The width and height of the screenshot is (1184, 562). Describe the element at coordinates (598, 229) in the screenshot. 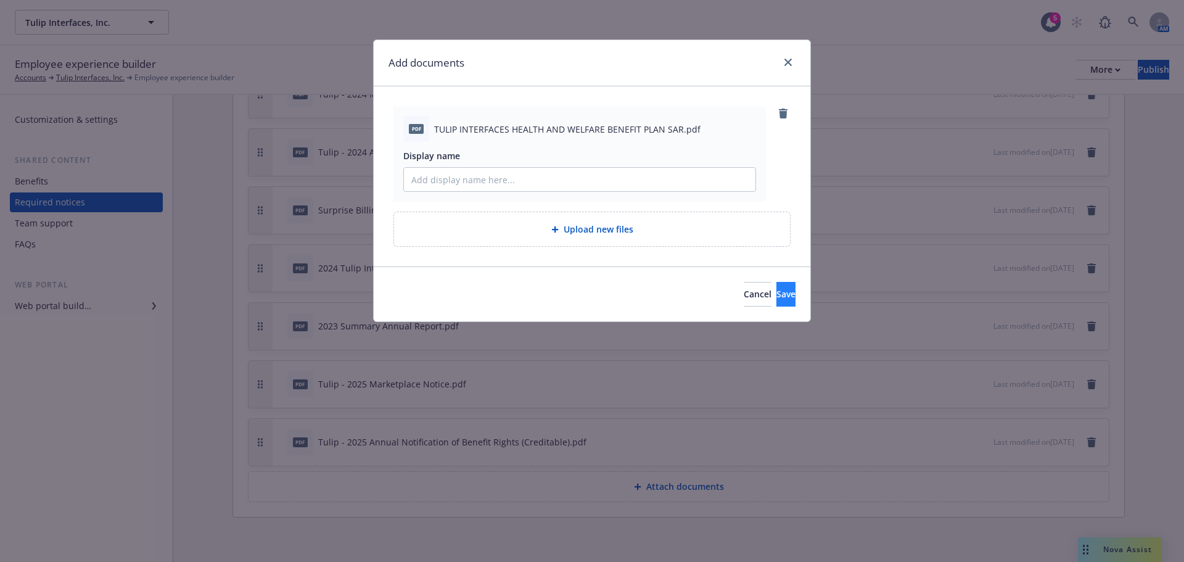

I see `span: Upload new files` at that location.